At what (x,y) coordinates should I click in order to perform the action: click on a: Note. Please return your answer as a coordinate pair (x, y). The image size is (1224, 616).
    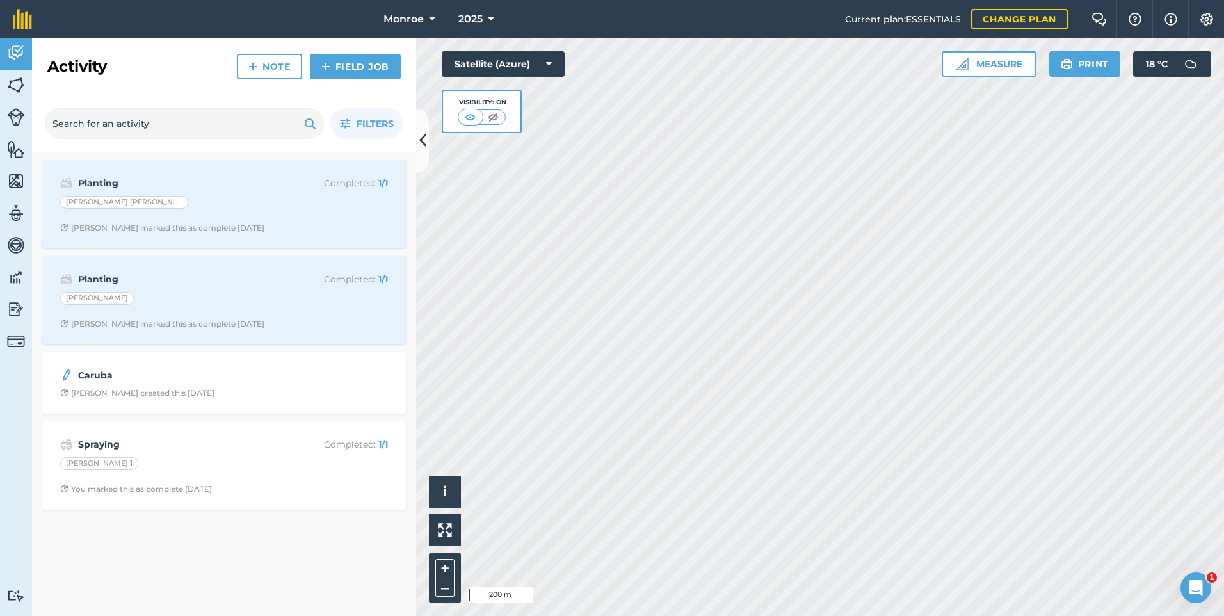
    Looking at the image, I should click on (270, 67).